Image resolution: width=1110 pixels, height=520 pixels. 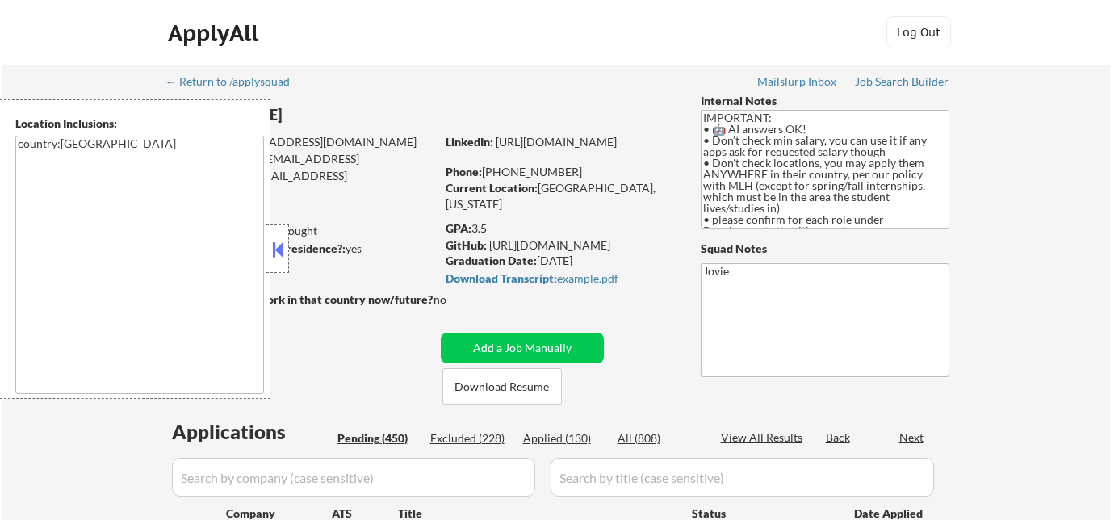 I want to click on div: Mailslurp Inbox, so click(x=798, y=82).